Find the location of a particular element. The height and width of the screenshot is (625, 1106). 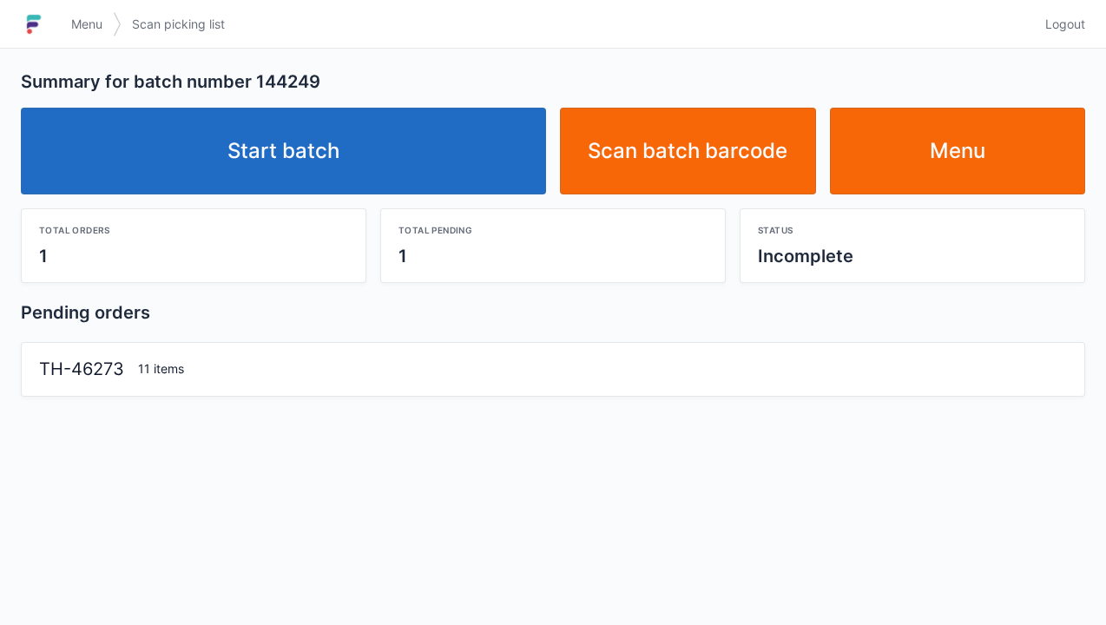

div: 11 items is located at coordinates (603, 369).